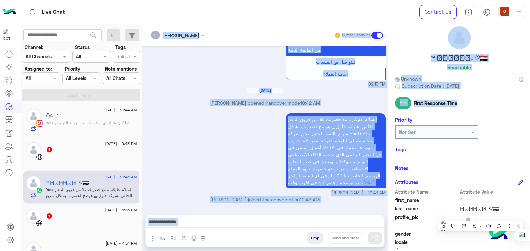 The height and width of the screenshot is (251, 530). Describe the element at coordinates (438, 12) in the screenshot. I see `a: Contact Us` at that location.